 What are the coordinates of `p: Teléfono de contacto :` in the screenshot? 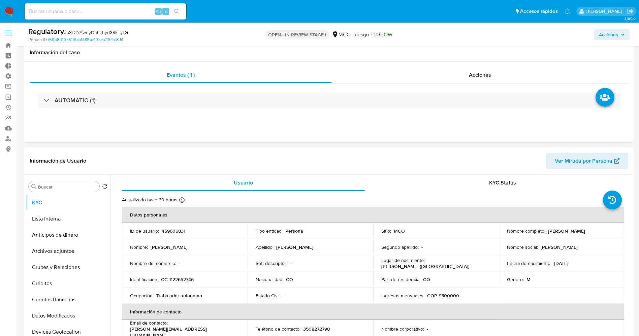 It's located at (278, 329).